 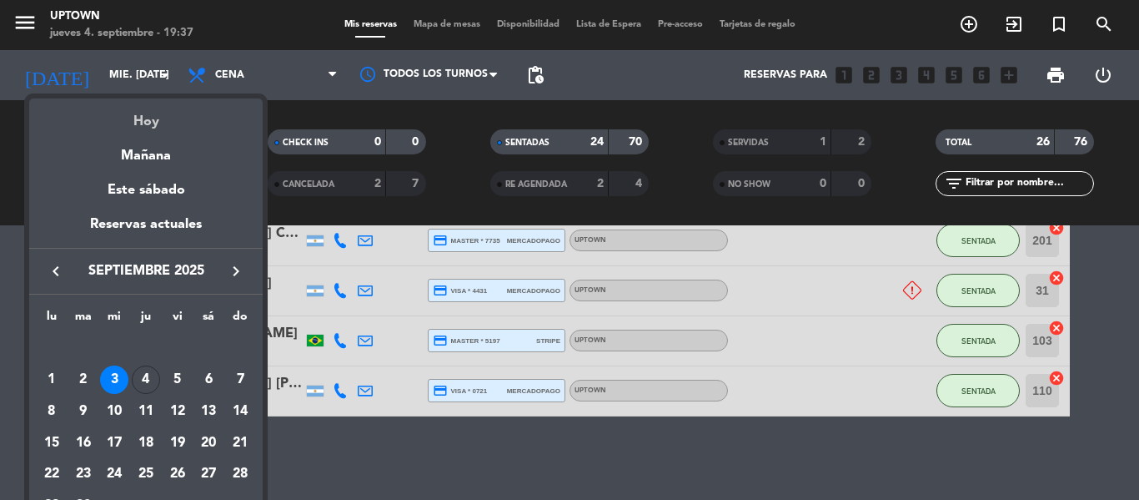 I want to click on div: 12, so click(x=178, y=411).